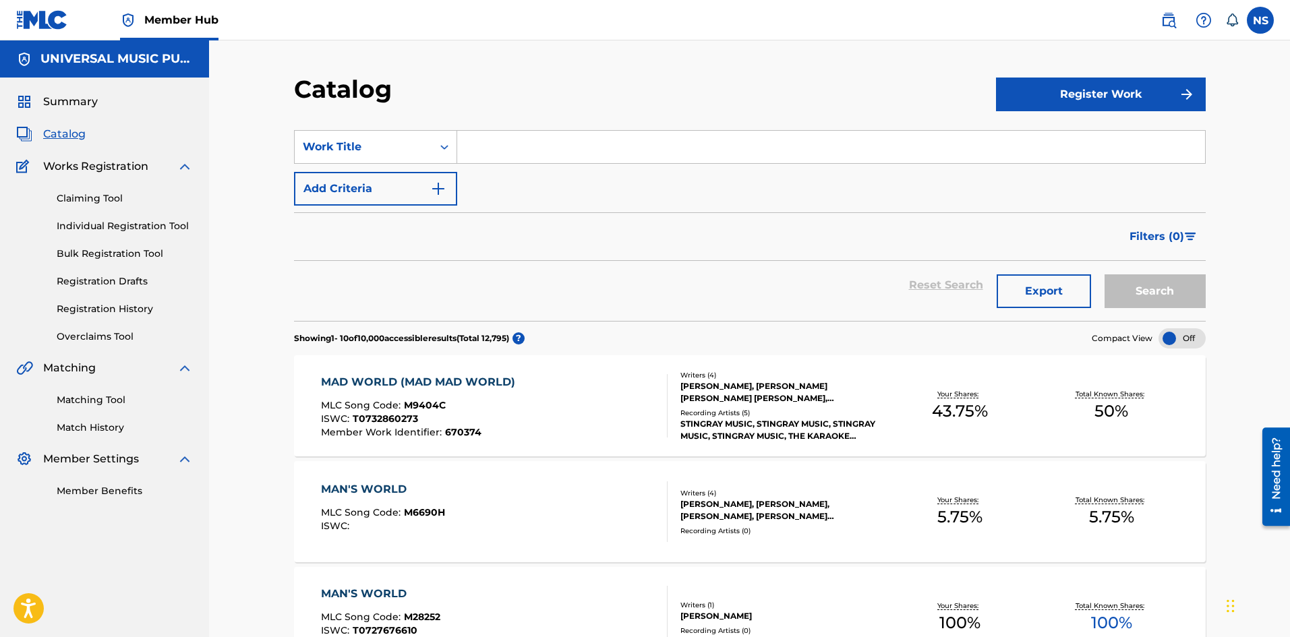 This screenshot has height=637, width=1290. What do you see at coordinates (125, 281) in the screenshot?
I see `a: Registration Drafts` at bounding box center [125, 281].